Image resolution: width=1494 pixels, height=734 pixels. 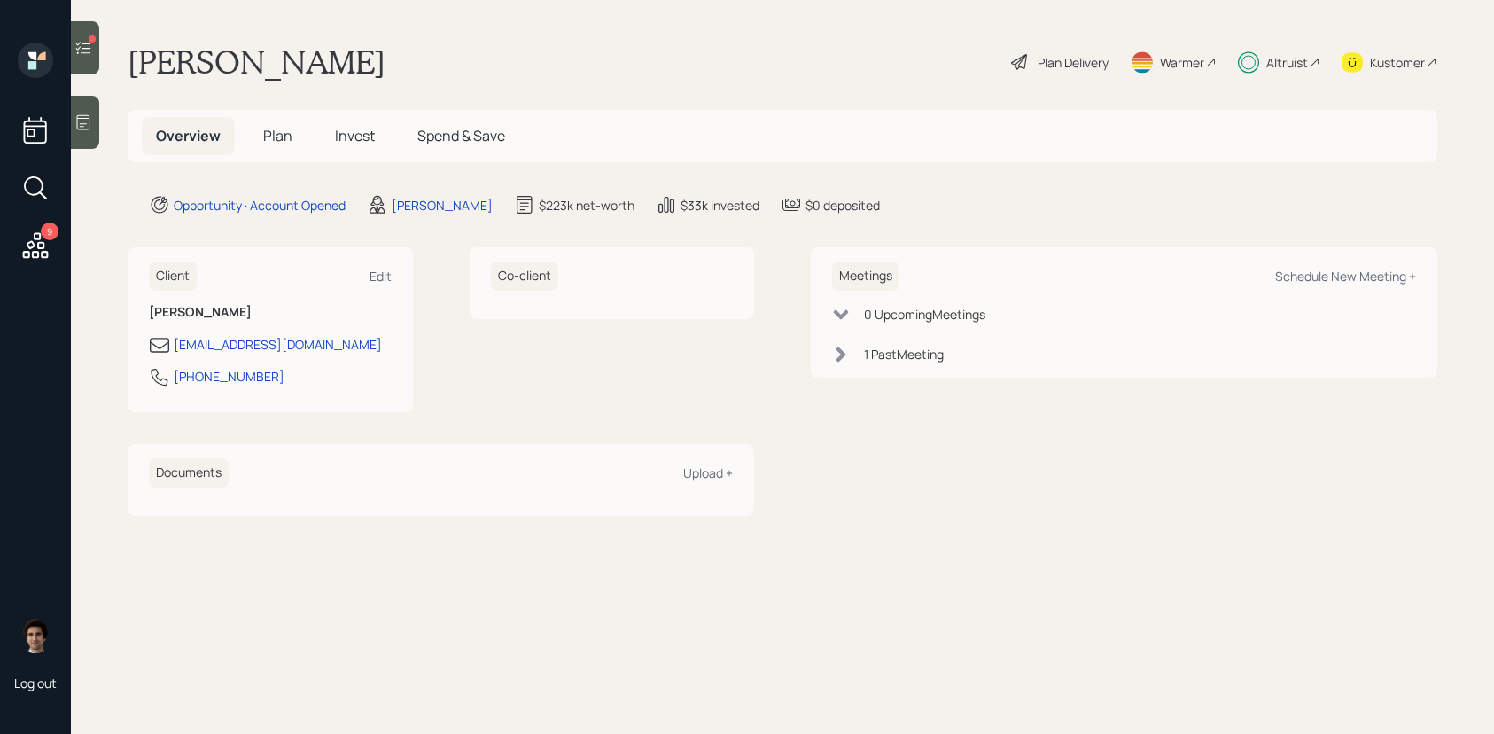 I want to click on span: Plan, so click(x=277, y=136).